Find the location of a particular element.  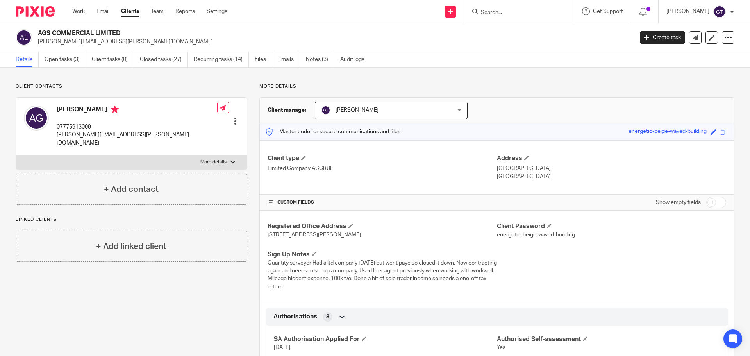

span: 8 is located at coordinates (328, 317).